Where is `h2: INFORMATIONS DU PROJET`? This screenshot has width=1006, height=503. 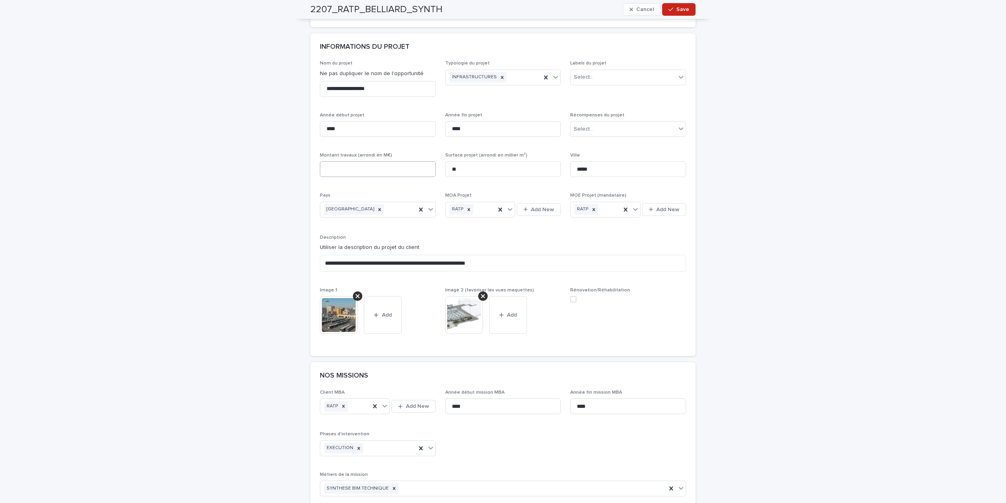
h2: INFORMATIONS DU PROJET is located at coordinates (365, 47).